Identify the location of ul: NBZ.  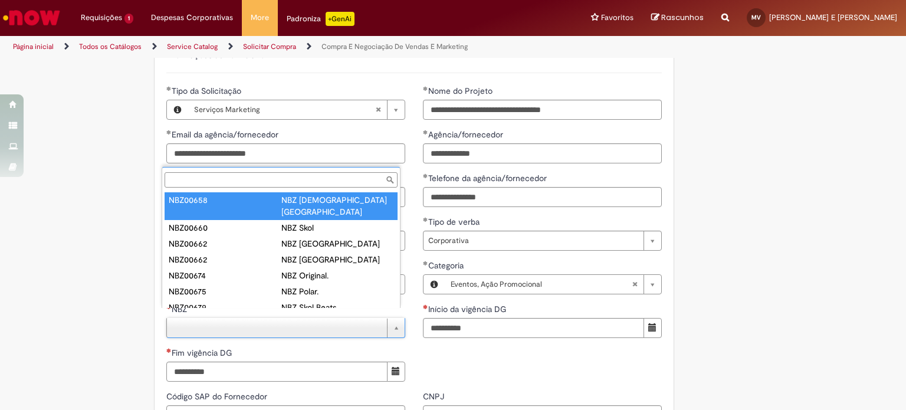
(281, 249).